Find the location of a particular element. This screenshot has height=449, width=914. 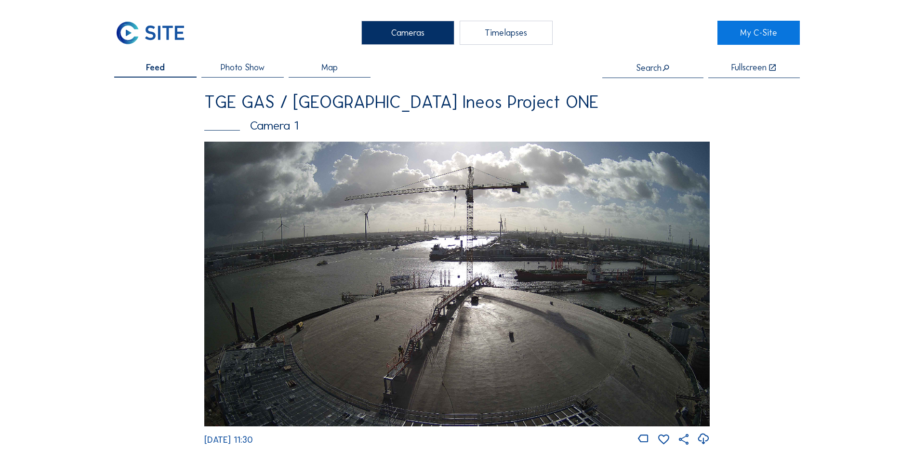

div: Fullscreen is located at coordinates (749, 67).